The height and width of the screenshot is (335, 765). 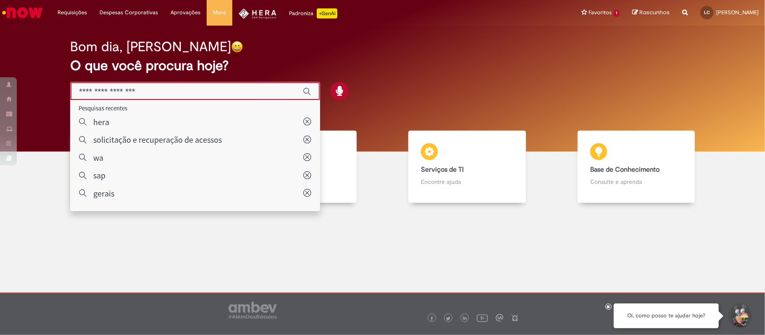 I want to click on img: ServiceNow, so click(x=22, y=13).